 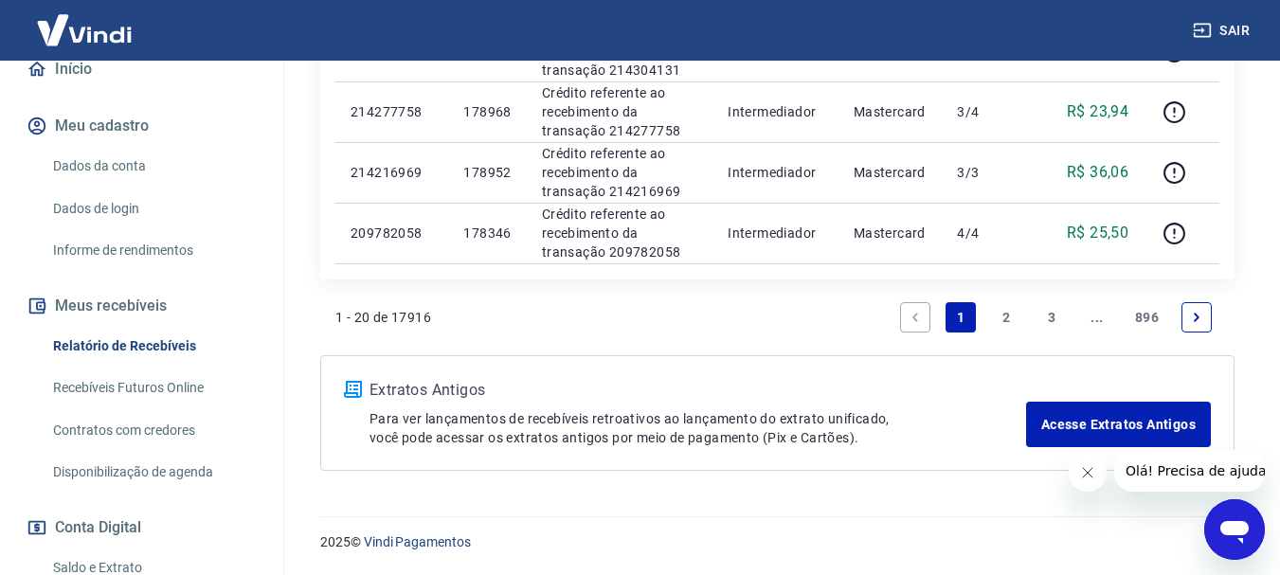 I want to click on a: Page 3, so click(x=1052, y=317).